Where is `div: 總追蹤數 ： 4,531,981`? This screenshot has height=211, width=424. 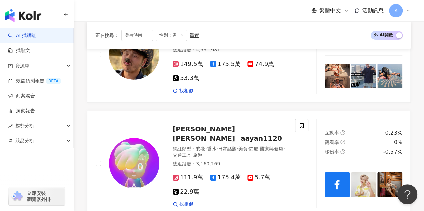
div: 總追蹤數 ： 4,531,981 is located at coordinates (230, 50).